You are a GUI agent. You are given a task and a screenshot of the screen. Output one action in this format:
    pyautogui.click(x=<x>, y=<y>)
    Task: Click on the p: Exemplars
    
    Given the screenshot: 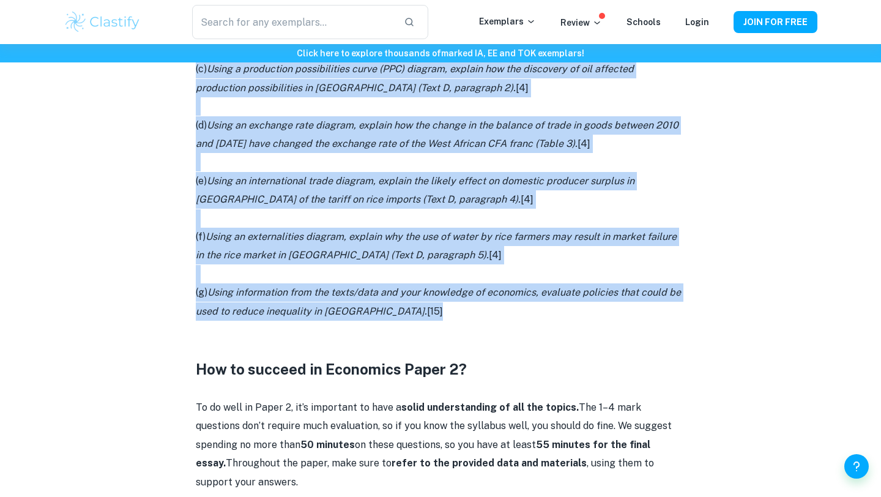 What is the action you would take?
    pyautogui.click(x=507, y=21)
    